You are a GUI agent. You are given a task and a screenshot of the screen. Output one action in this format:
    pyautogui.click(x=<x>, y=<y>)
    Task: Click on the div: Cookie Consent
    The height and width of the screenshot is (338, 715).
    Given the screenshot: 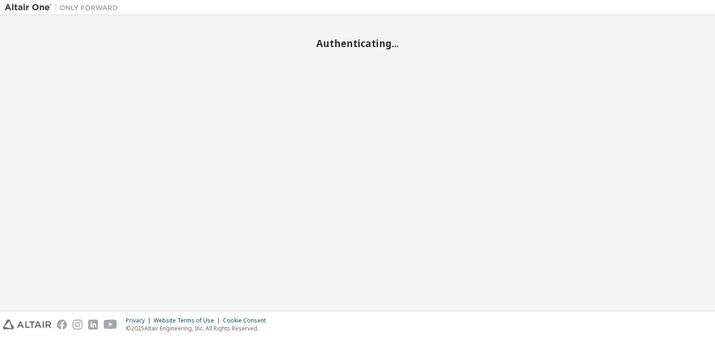 What is the action you would take?
    pyautogui.click(x=247, y=321)
    